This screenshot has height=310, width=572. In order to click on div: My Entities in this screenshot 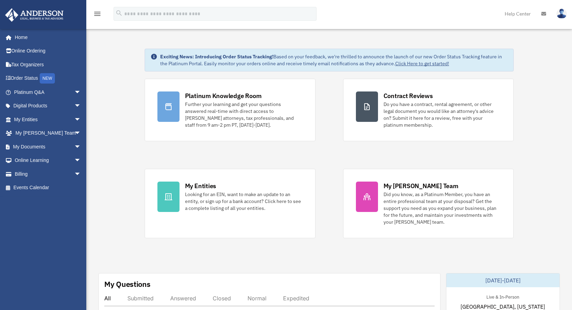, I will do `click(201, 186)`.